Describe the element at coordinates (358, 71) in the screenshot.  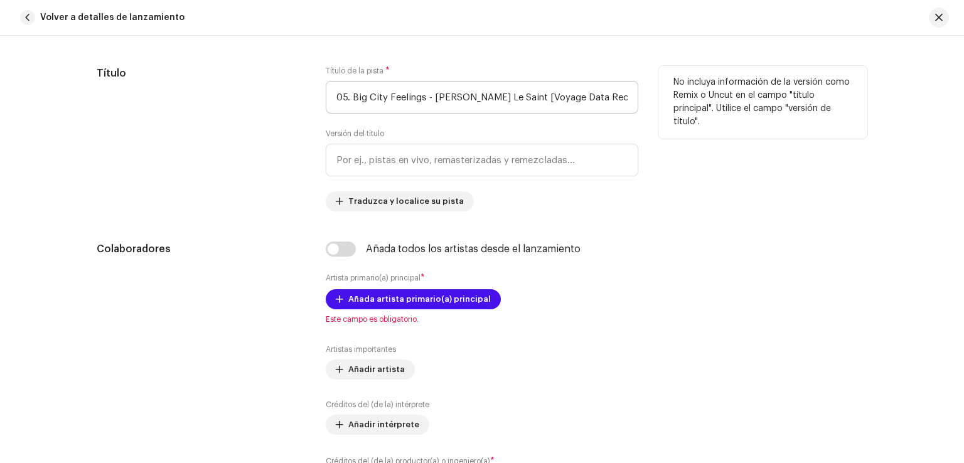
I see `label: Título de la pista` at that location.